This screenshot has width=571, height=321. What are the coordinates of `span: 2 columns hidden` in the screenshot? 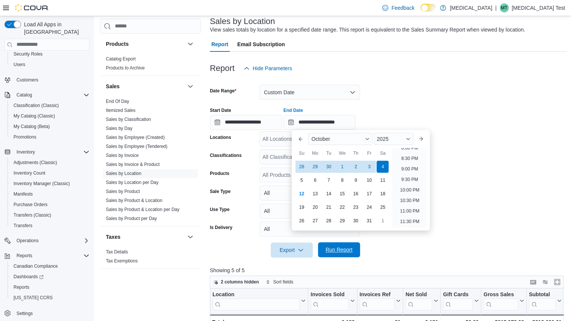 It's located at (240, 282).